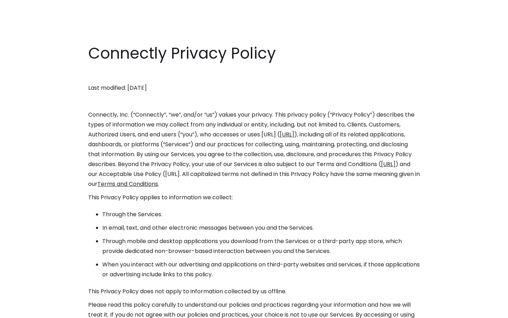 This screenshot has height=318, width=508. Describe the element at coordinates (261, 269) in the screenshot. I see `li: When you interact with our advertising and applications on third-party websites and services, if ...` at that location.